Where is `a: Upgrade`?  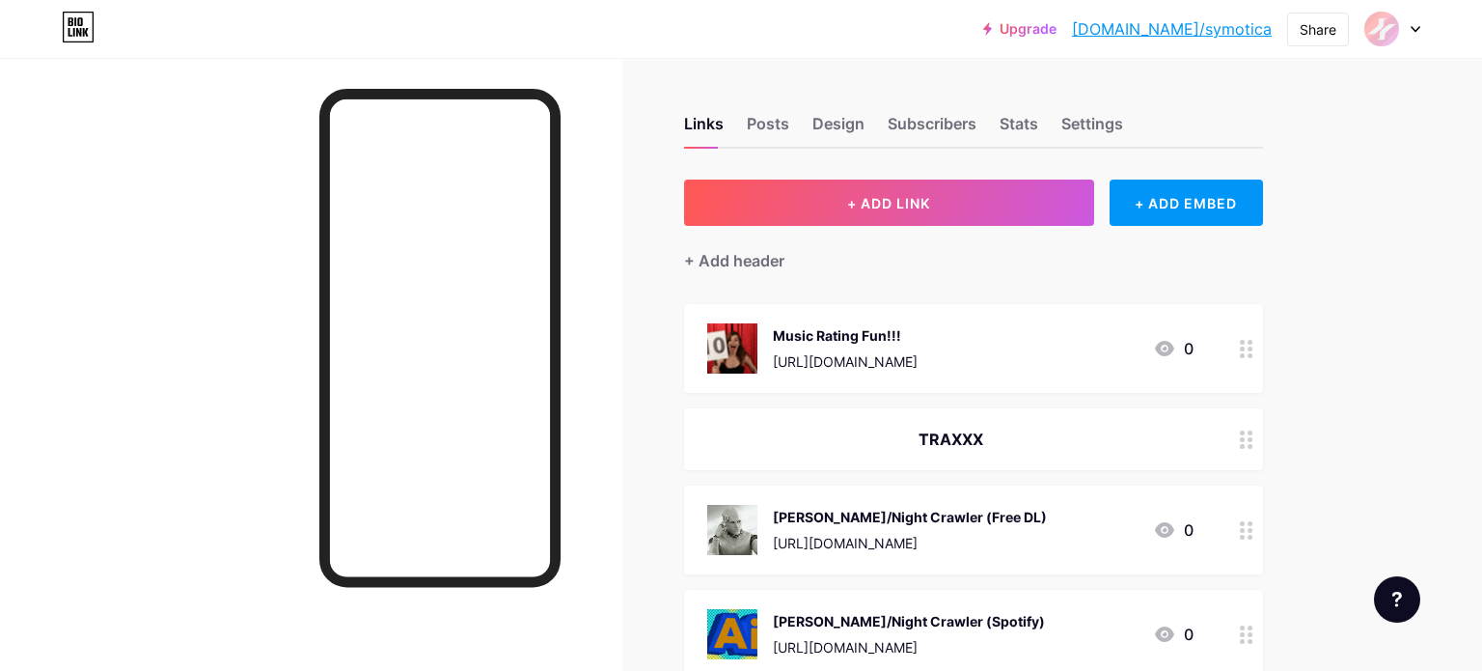
a: Upgrade is located at coordinates (1020, 29).